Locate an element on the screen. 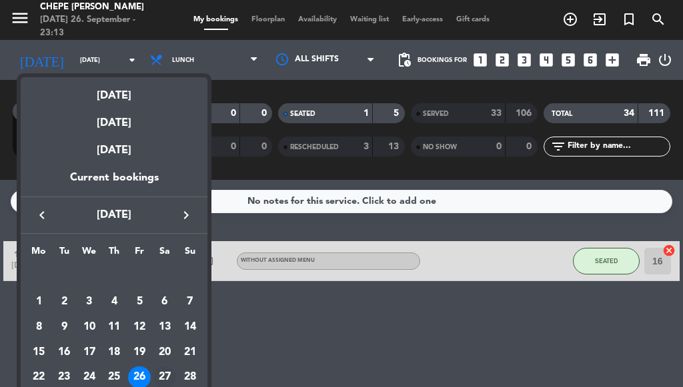  th: Tuesday is located at coordinates (64, 254).